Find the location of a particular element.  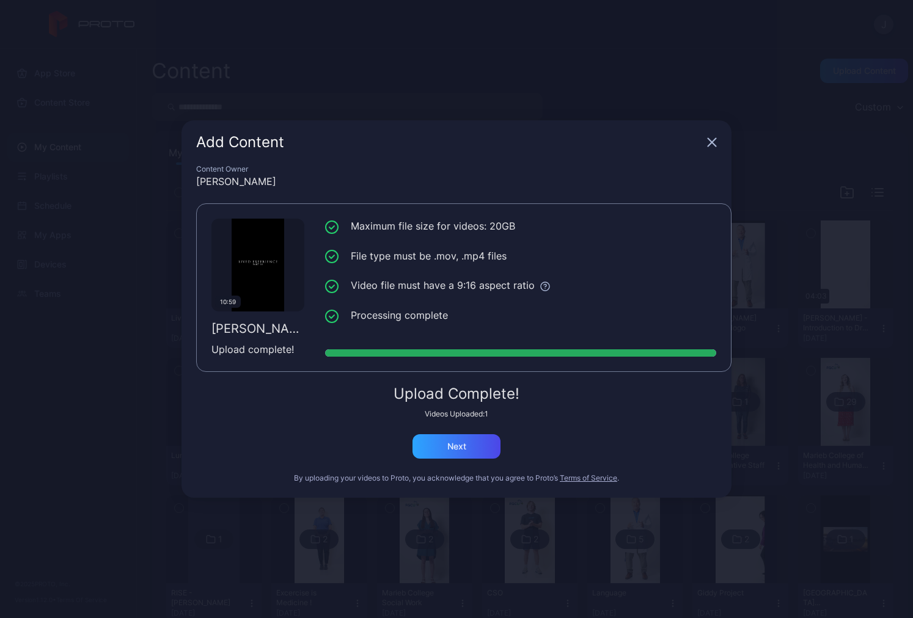

li: File type must be .mov, .mp4 files is located at coordinates (520, 256).